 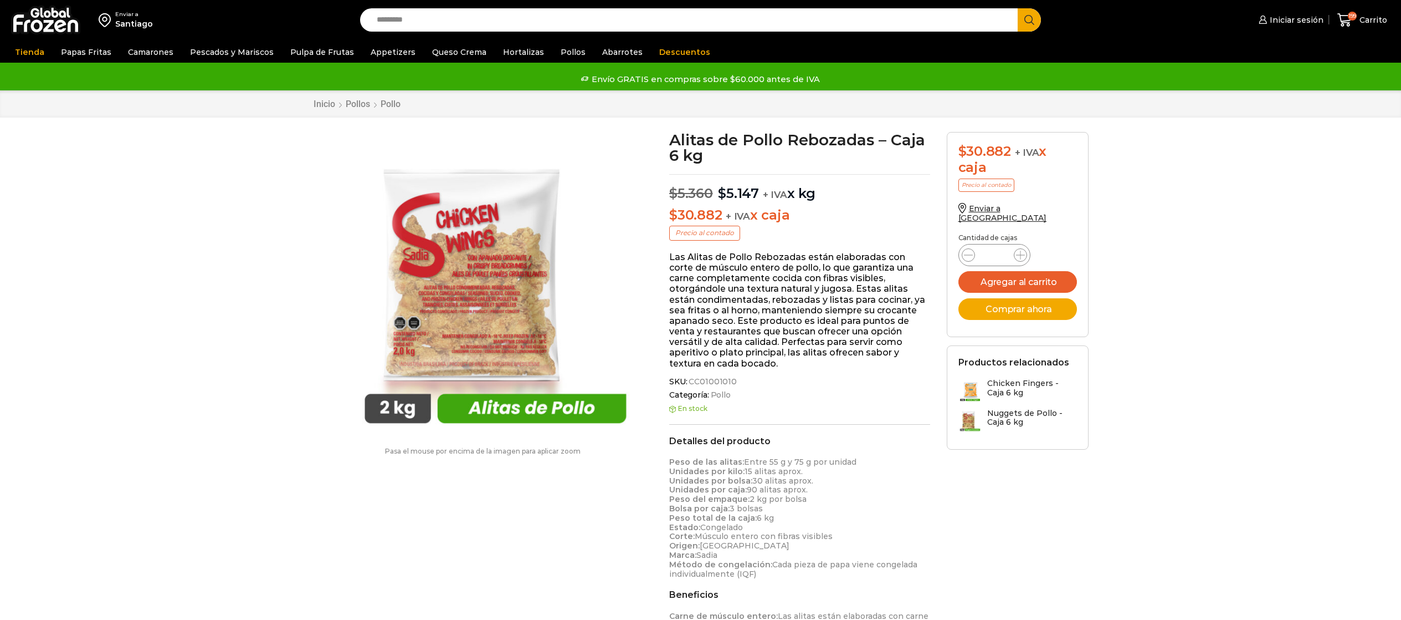 I want to click on strong: Método de congelación:, so click(x=721, y=564).